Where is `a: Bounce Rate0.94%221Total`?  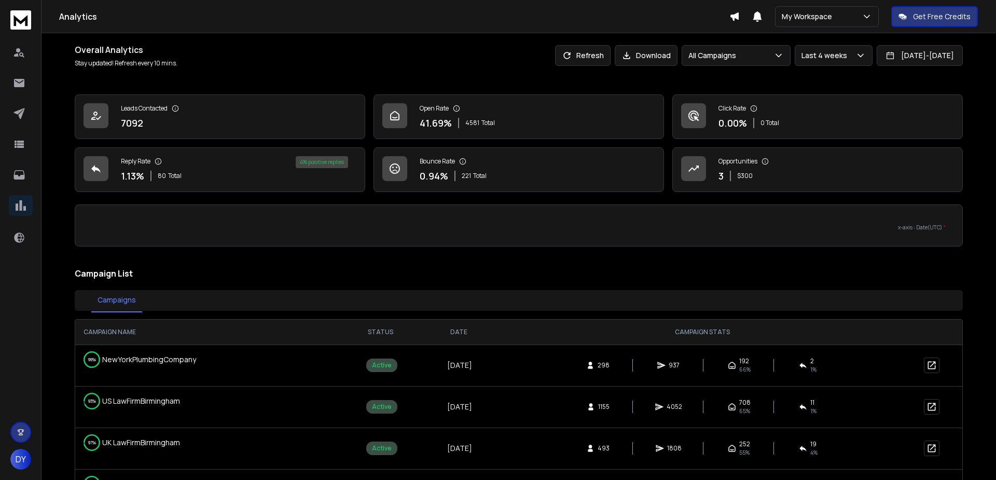 a: Bounce Rate0.94%221Total is located at coordinates (519, 170).